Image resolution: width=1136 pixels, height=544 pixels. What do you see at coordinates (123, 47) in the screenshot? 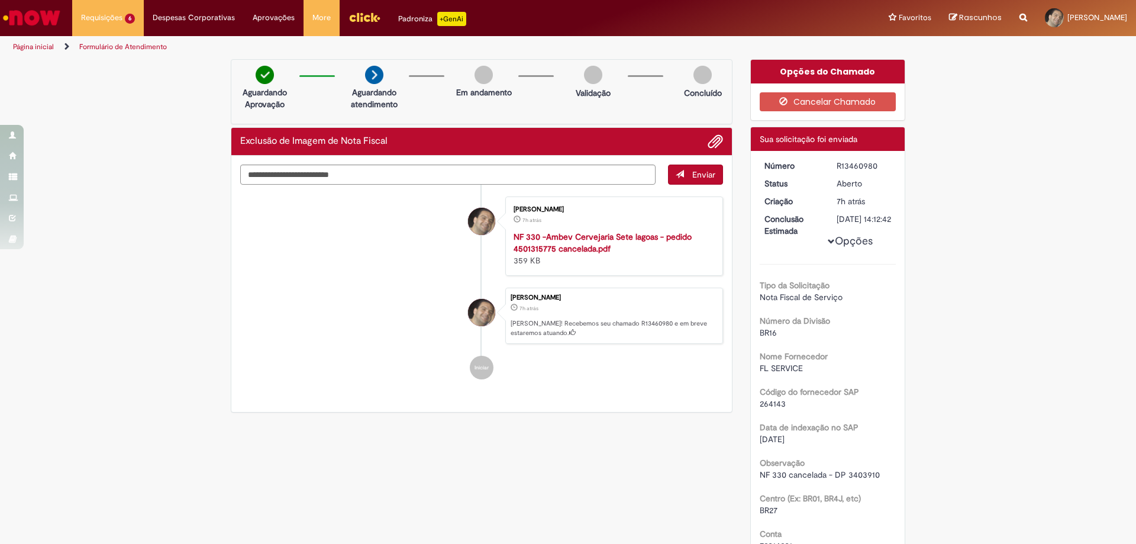
I see `a: Formulário de Atendimento` at bounding box center [123, 47].